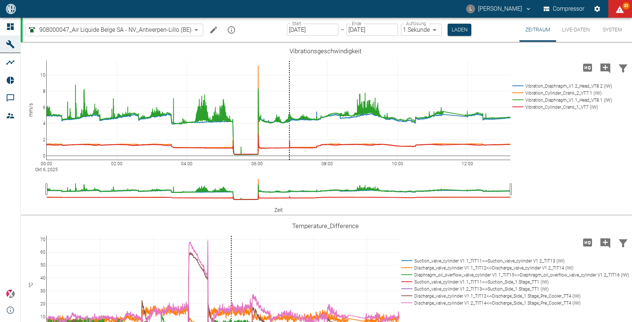  I want to click on button: Machine bearbeiten, so click(214, 30).